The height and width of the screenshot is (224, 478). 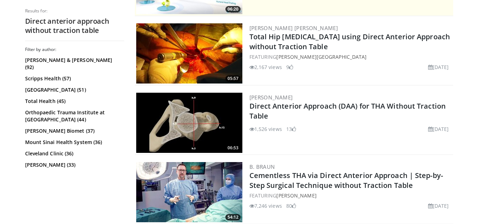 What do you see at coordinates (74, 101) in the screenshot?
I see `a: Total Health (45)` at bounding box center [74, 101].